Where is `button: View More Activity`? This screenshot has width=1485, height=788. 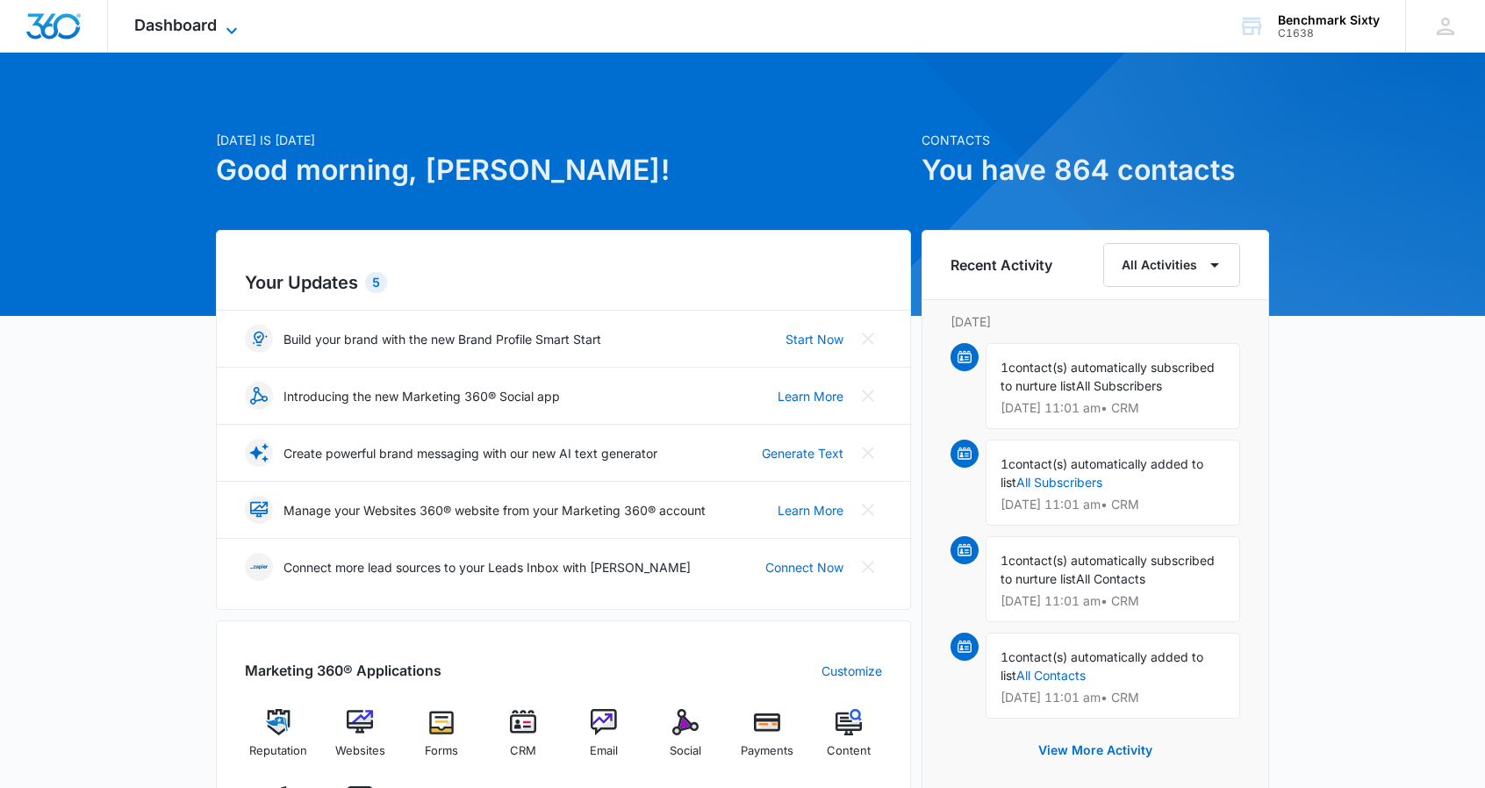
button: View More Activity is located at coordinates (1095, 750).